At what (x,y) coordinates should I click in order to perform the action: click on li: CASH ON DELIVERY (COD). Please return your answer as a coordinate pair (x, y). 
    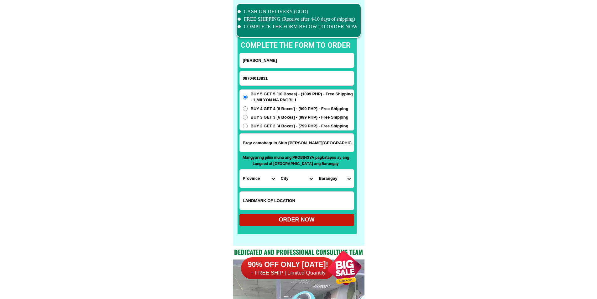
    Looking at the image, I should click on (298, 12).